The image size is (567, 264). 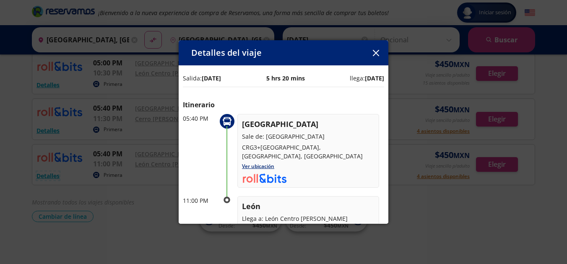 What do you see at coordinates (200, 200) in the screenshot?
I see `p: 11:00 PM` at bounding box center [200, 200].